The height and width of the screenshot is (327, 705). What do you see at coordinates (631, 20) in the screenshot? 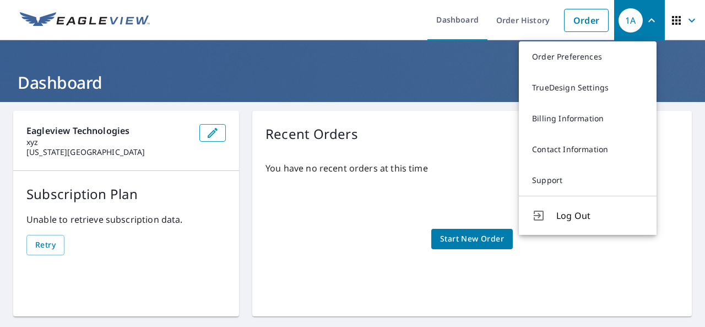
I see `div: 1A` at bounding box center [631, 20].